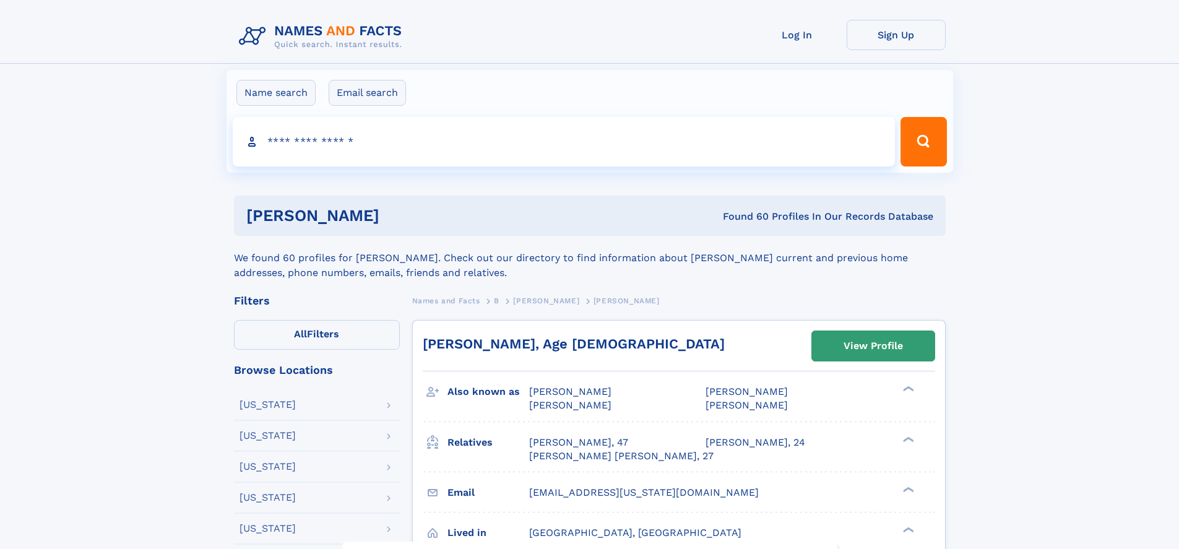  Describe the element at coordinates (488, 443) in the screenshot. I see `h3: Relatives` at that location.